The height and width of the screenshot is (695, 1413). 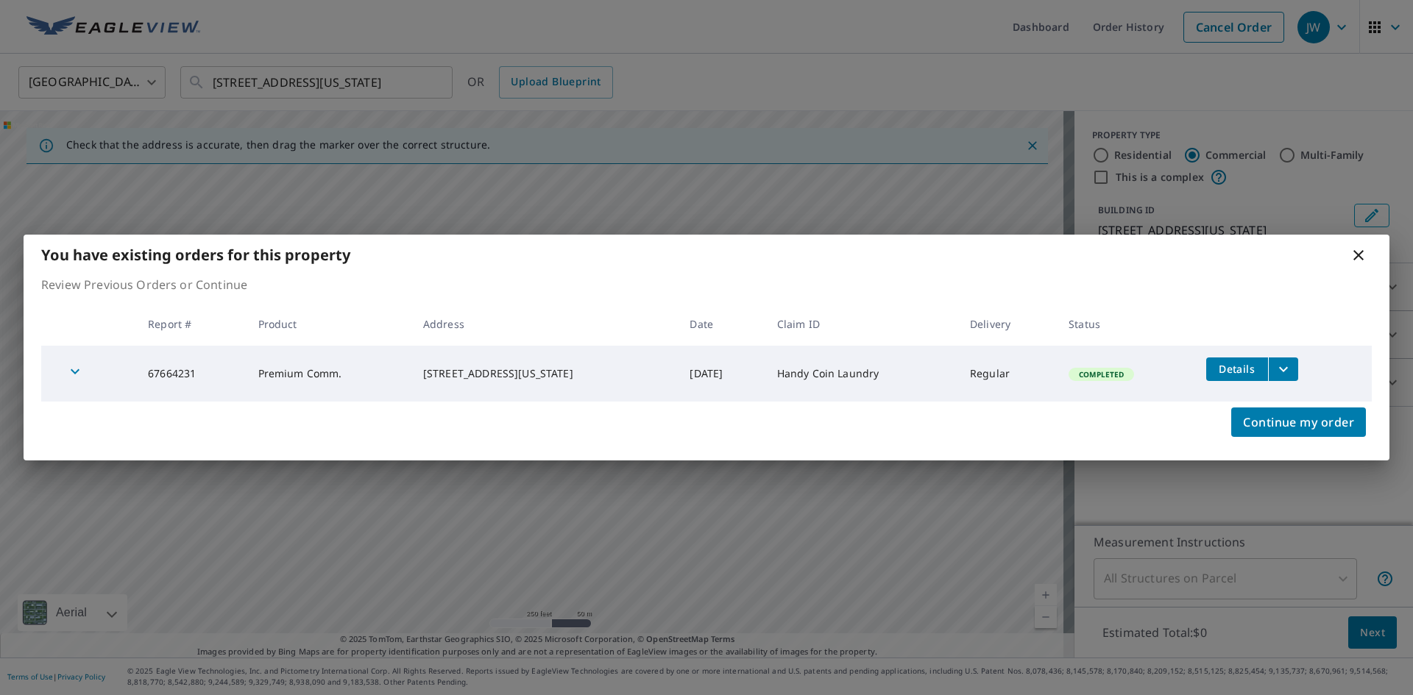 What do you see at coordinates (1007, 324) in the screenshot?
I see `th: Delivery` at bounding box center [1007, 324].